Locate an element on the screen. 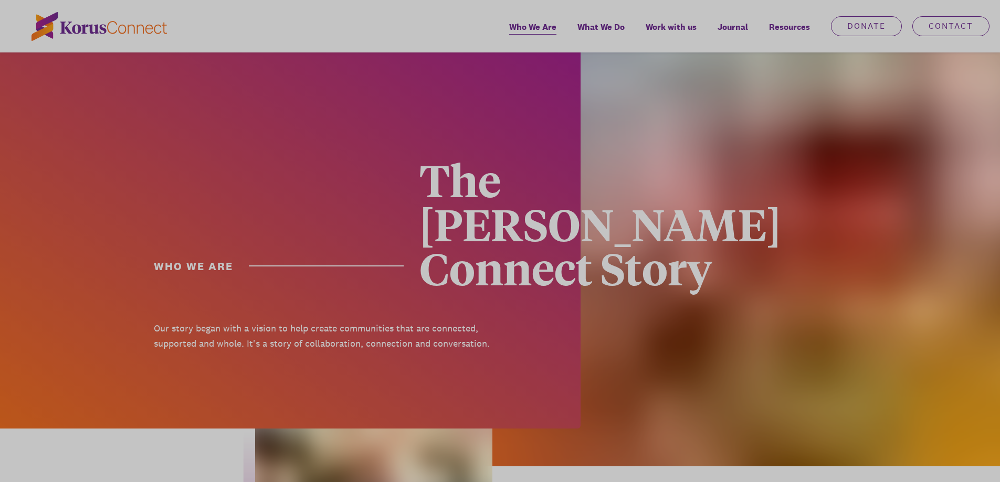 This screenshot has height=482, width=1000. img: korus-connect%2Fc5177985-88d5-491d-9cd7-4a1febad1357_logo.svg is located at coordinates (99, 26).